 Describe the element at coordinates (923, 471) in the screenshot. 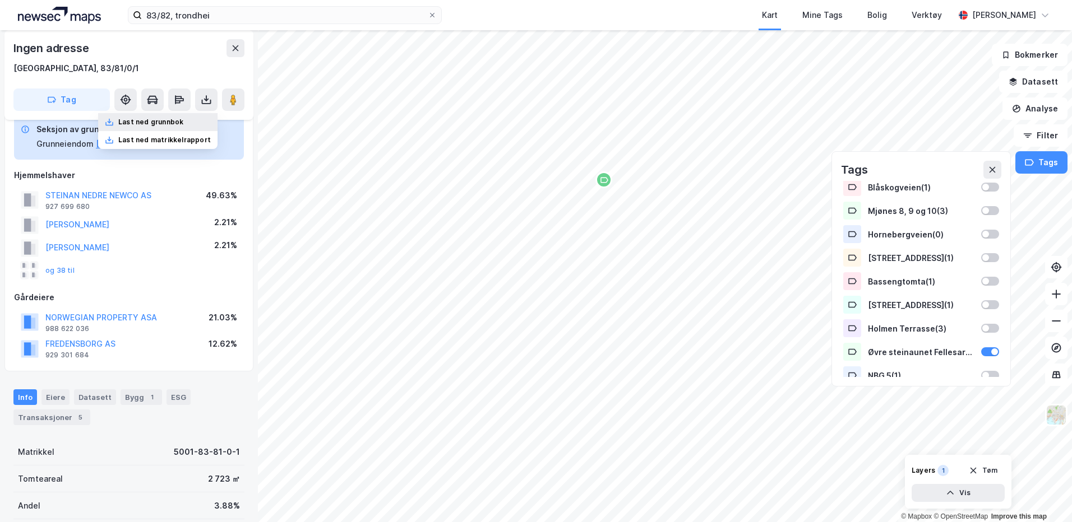

I see `div: Layers` at that location.